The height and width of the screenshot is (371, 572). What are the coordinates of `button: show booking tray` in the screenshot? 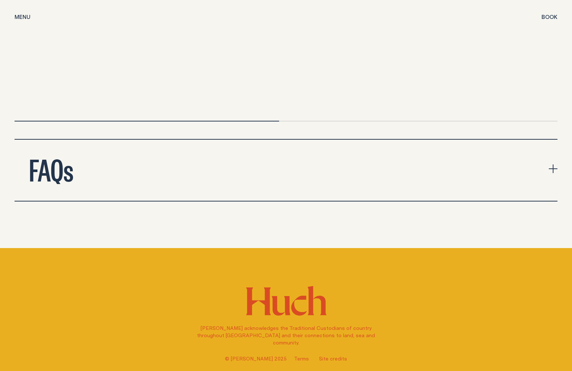 It's located at (549, 17).